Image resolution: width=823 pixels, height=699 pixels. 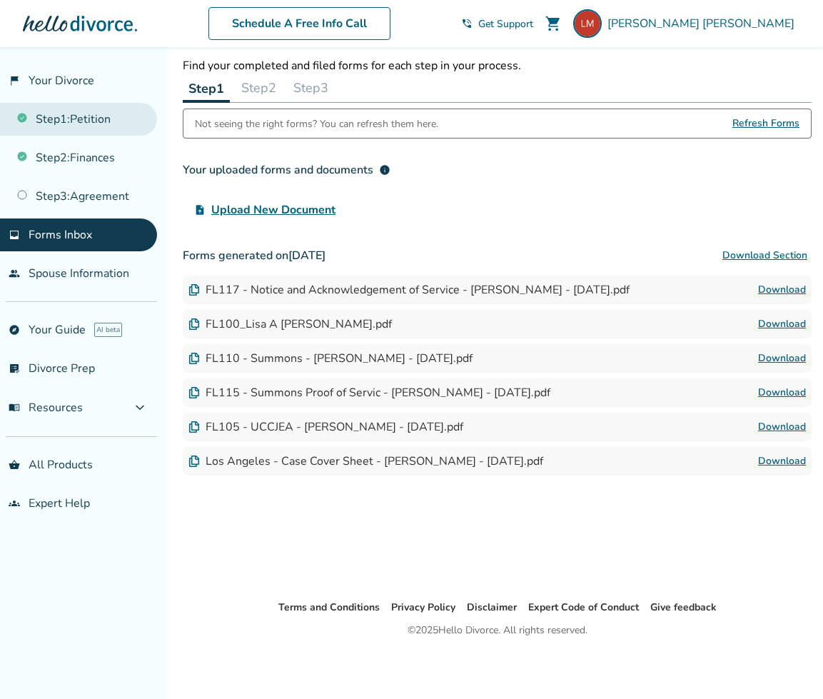 What do you see at coordinates (200, 210) in the screenshot?
I see `span: upload_file` at bounding box center [200, 210].